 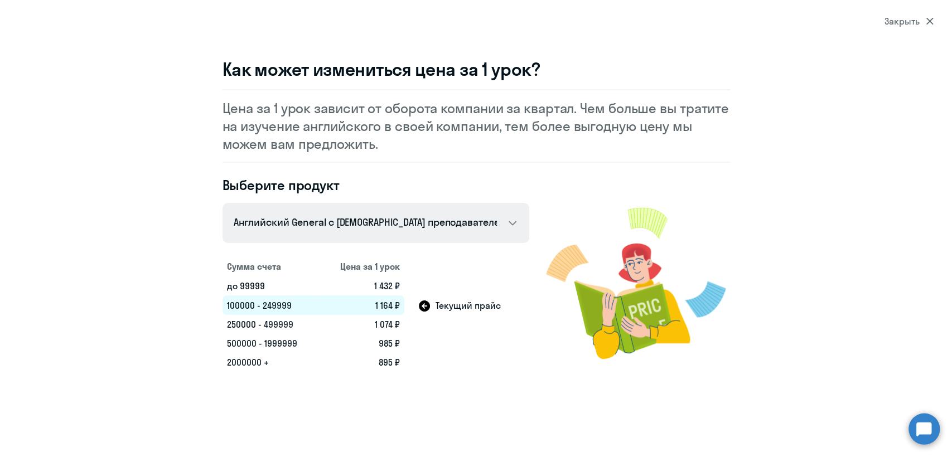 What do you see at coordinates (271, 325) in the screenshot?
I see `td: 250000 - 499999` at bounding box center [271, 325].